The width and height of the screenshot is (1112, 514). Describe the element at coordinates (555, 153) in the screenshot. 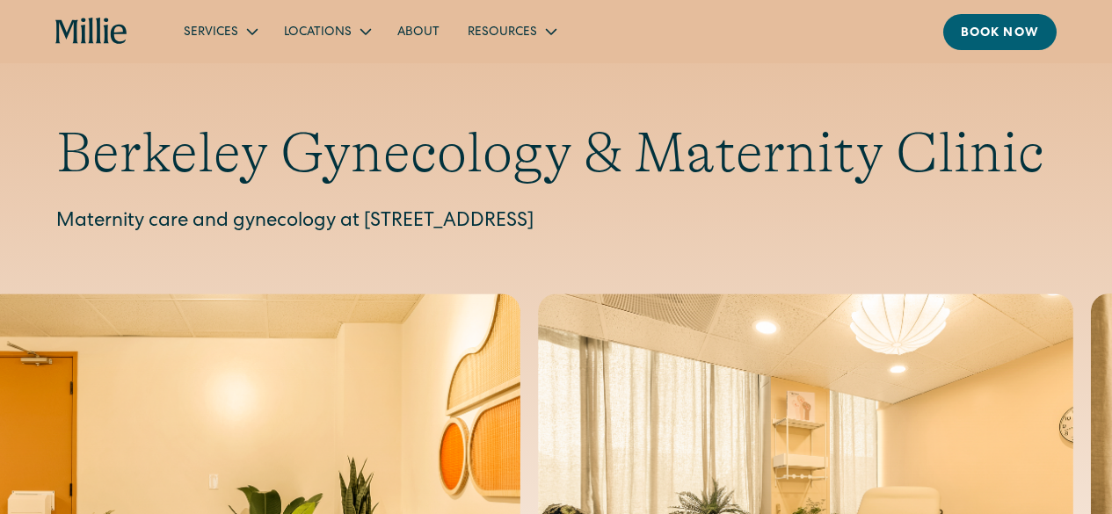

I see `h1: Berkeley Gynecology & Maternity Clinic` at that location.